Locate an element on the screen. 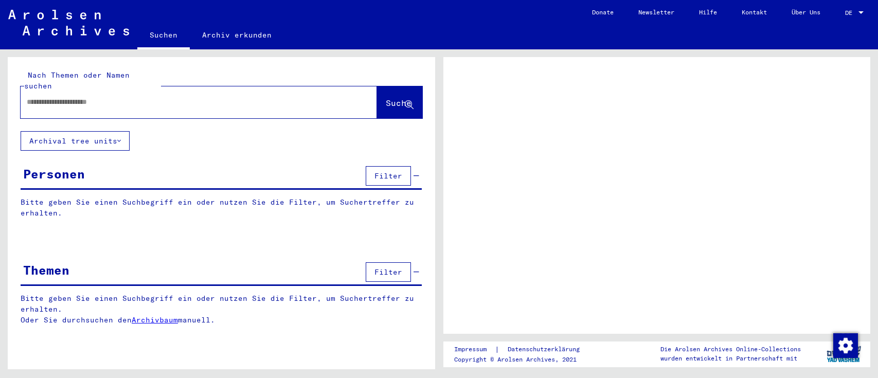 This screenshot has width=878, height=378. img: Arolsen_neg.svg is located at coordinates (68, 23).